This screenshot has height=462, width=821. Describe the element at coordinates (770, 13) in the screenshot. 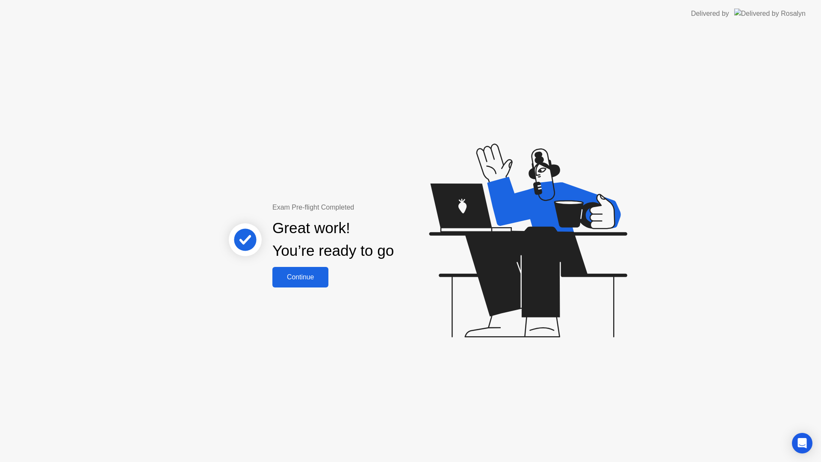

I see `img: Delivered by Rosalyn` at that location.